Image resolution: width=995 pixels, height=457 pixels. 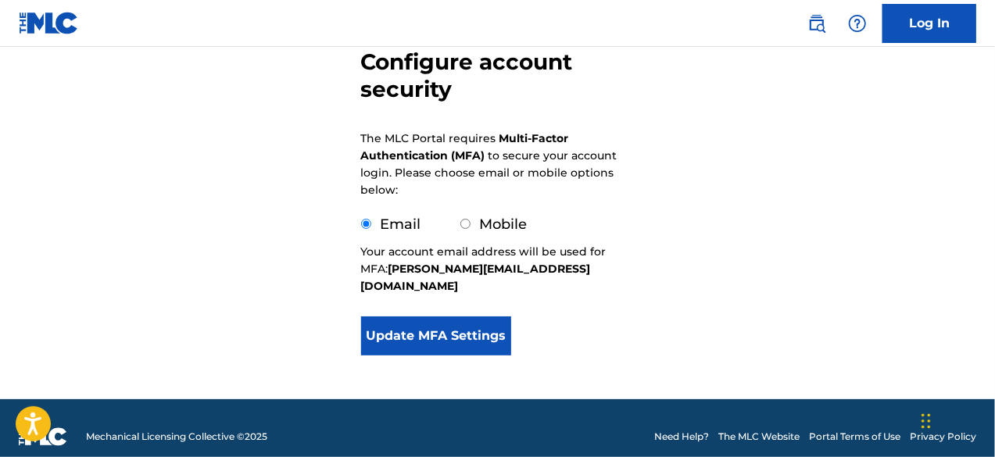 I want to click on a: The MLC Website, so click(x=759, y=437).